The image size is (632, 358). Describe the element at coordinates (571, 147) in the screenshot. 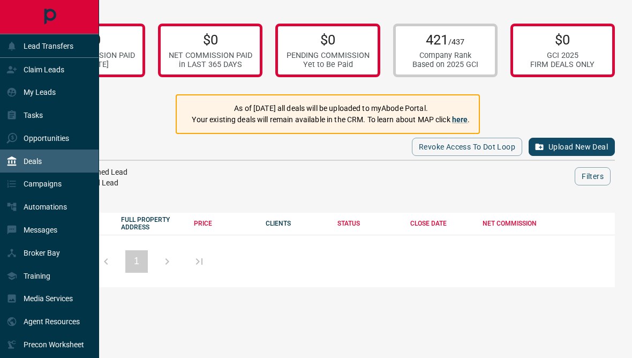

I see `button: Upload New Deal` at that location.